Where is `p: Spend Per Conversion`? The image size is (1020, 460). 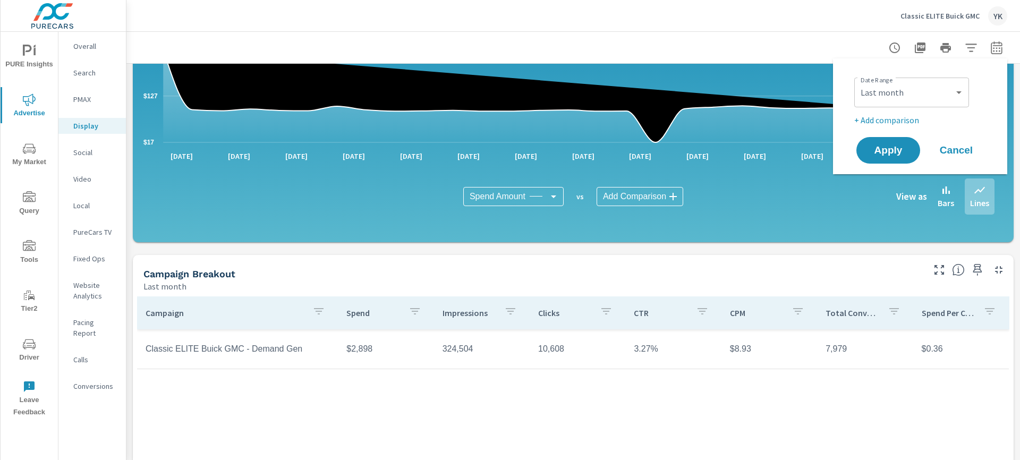
p: Spend Per Conversion is located at coordinates (948, 313).